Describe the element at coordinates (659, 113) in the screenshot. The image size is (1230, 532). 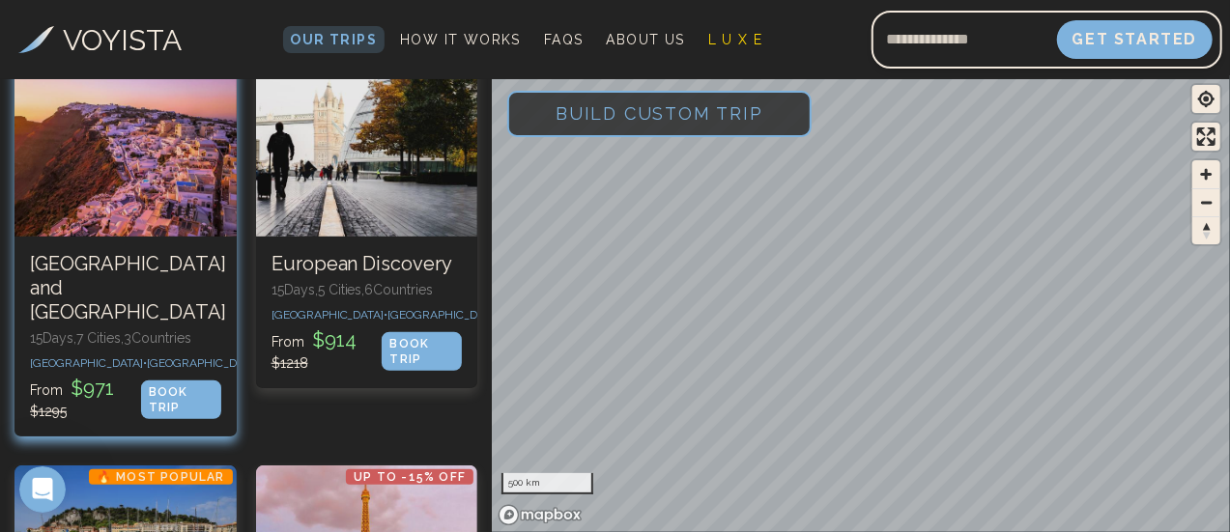
I see `span: Build Custom Trip` at that location.